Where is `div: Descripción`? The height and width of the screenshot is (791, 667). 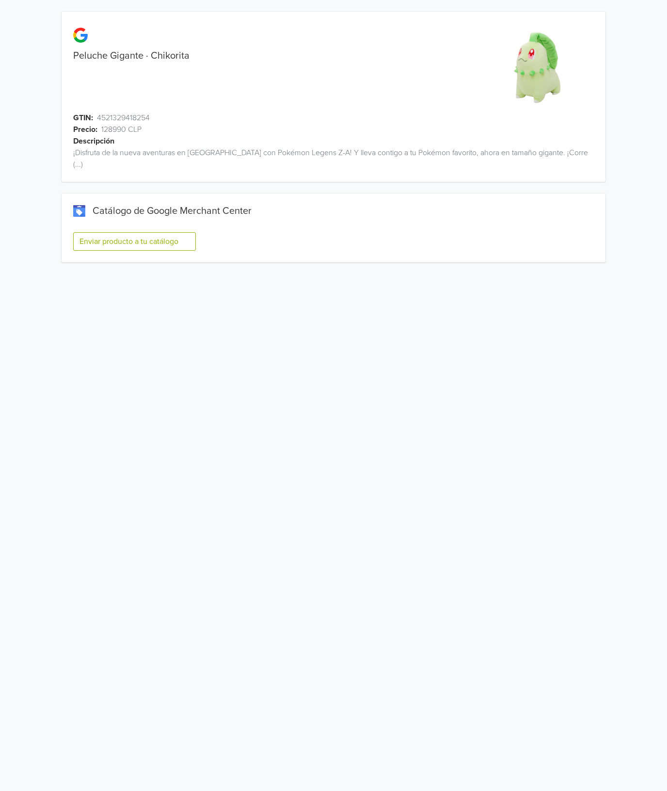
div: Descripción is located at coordinates (345, 141).